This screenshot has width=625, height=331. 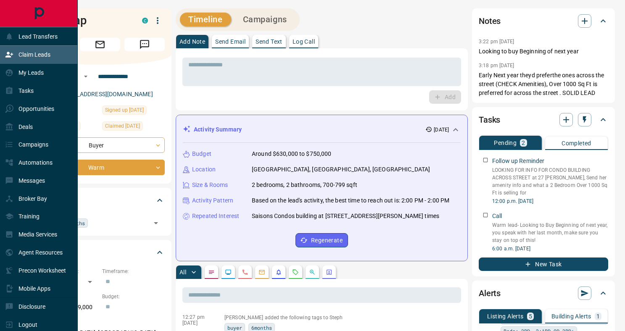 What do you see at coordinates (599, 317) in the screenshot?
I see `p: 1` at bounding box center [599, 317].